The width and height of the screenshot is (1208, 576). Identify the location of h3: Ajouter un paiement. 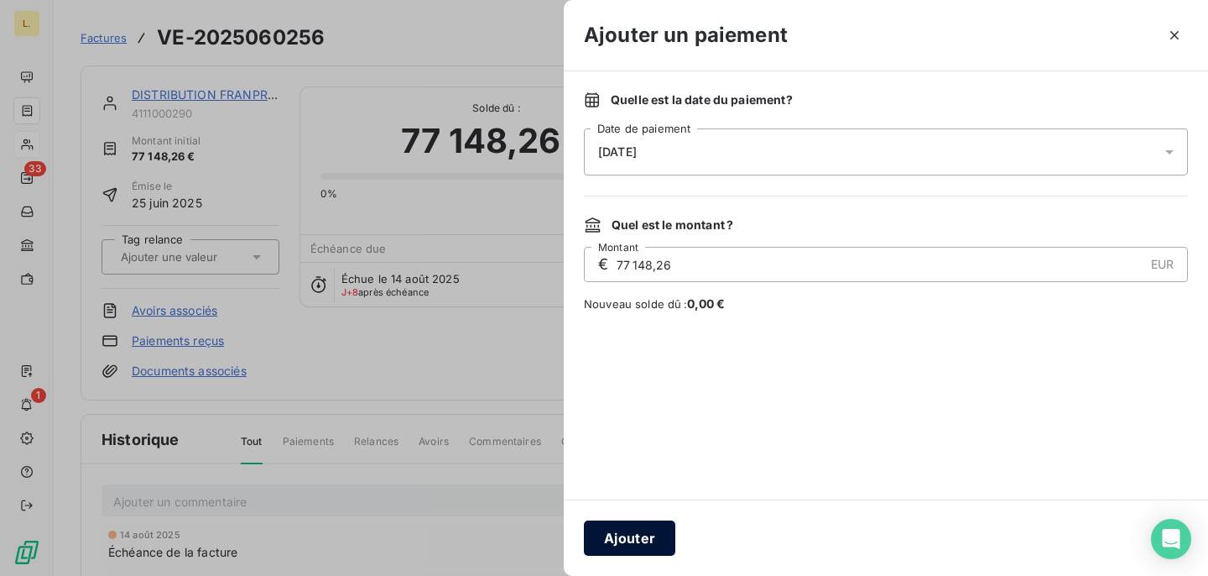
(686, 35).